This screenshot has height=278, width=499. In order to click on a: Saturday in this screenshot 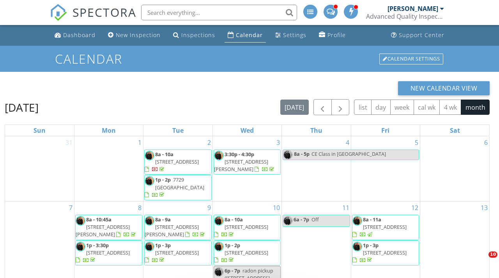, I will do `click(455, 130)`.